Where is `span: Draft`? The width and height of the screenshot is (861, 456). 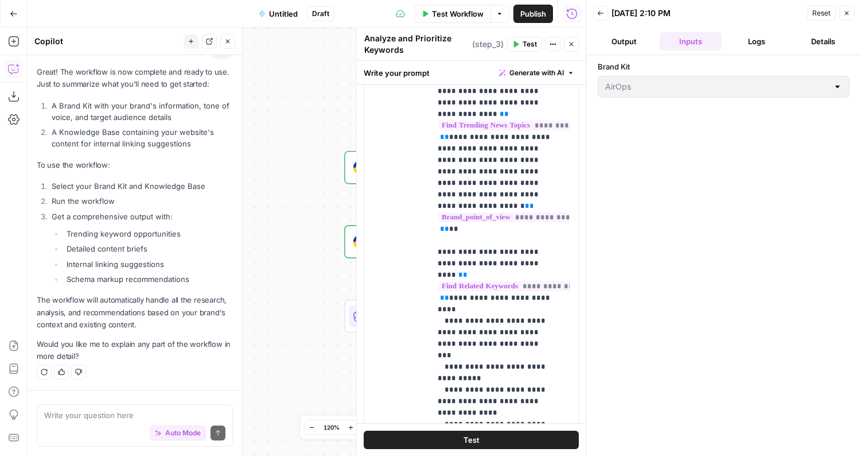 span: Draft is located at coordinates (321, 14).